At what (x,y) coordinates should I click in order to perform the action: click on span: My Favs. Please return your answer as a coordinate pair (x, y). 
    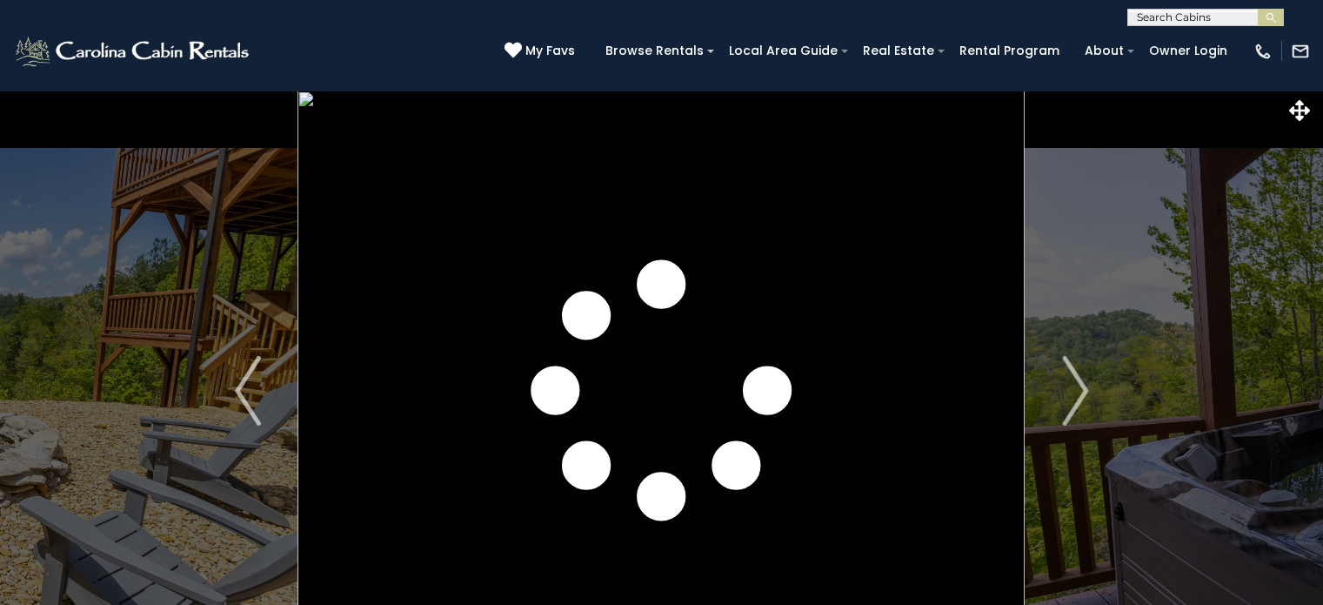
    Looking at the image, I should click on (550, 50).